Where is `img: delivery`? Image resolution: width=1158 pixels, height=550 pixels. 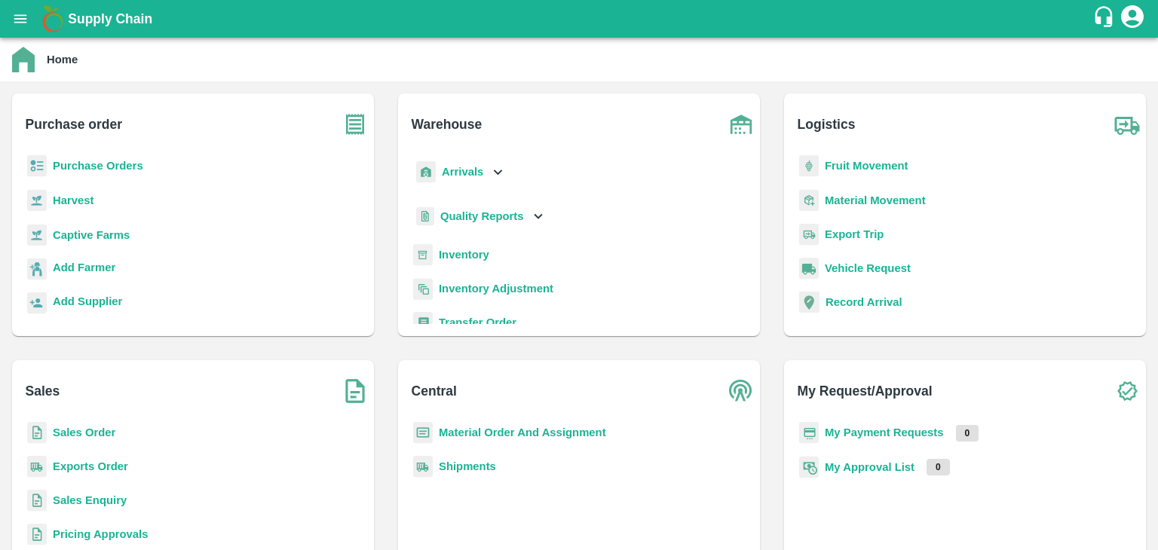 img: delivery is located at coordinates (809, 234).